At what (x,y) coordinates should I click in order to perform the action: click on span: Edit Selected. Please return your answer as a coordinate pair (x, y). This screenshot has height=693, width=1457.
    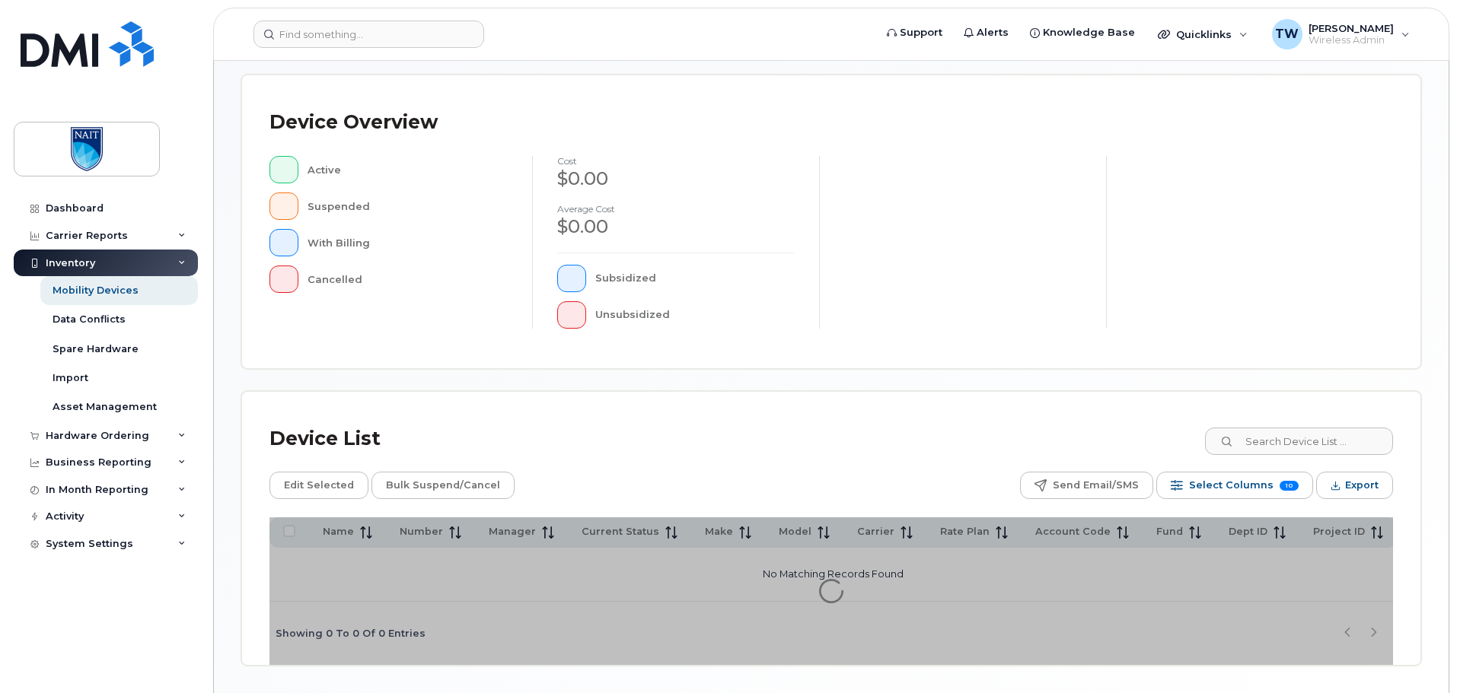
    Looking at the image, I should click on (319, 486).